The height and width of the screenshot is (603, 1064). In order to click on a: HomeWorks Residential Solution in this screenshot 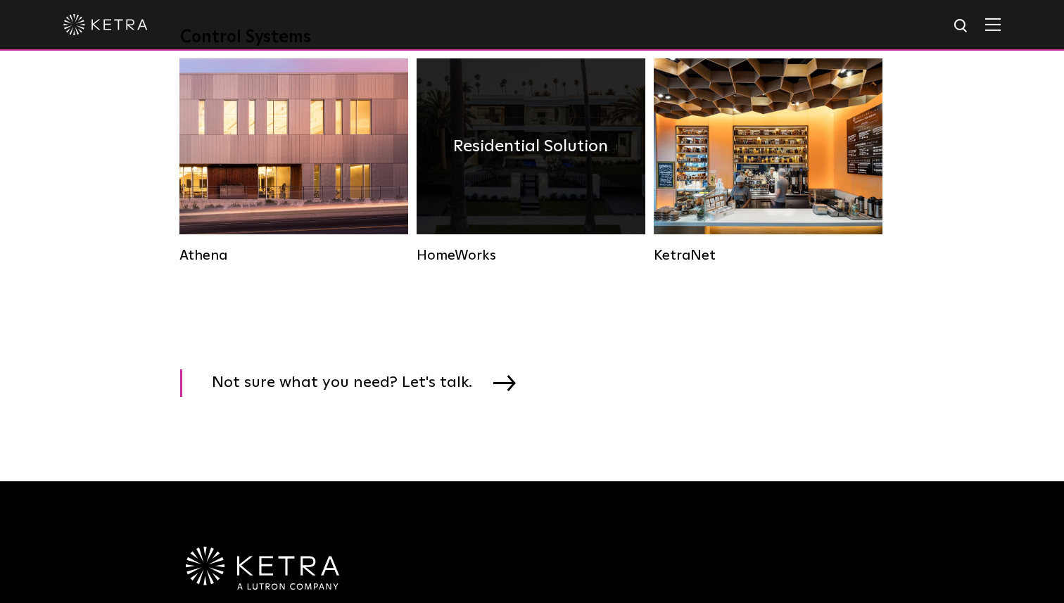, I will do `click(531, 161)`.